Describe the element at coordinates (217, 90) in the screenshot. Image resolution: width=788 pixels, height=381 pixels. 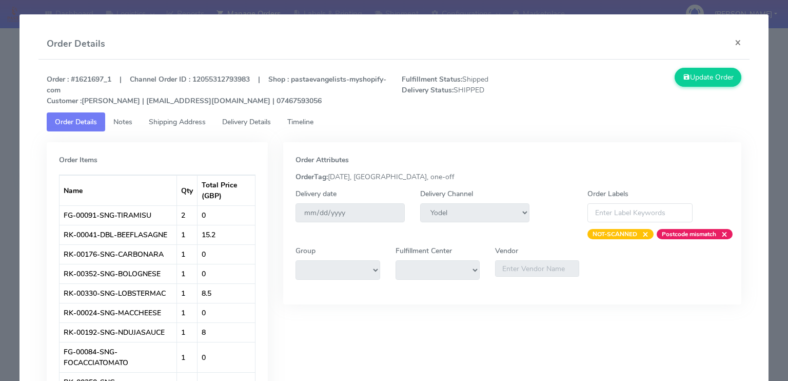
I see `strong: Order : #1621697_1 | Channel Order ID : 12055312793983 | Shop : pastaevangelists-myshopify-com [P...` at that location.